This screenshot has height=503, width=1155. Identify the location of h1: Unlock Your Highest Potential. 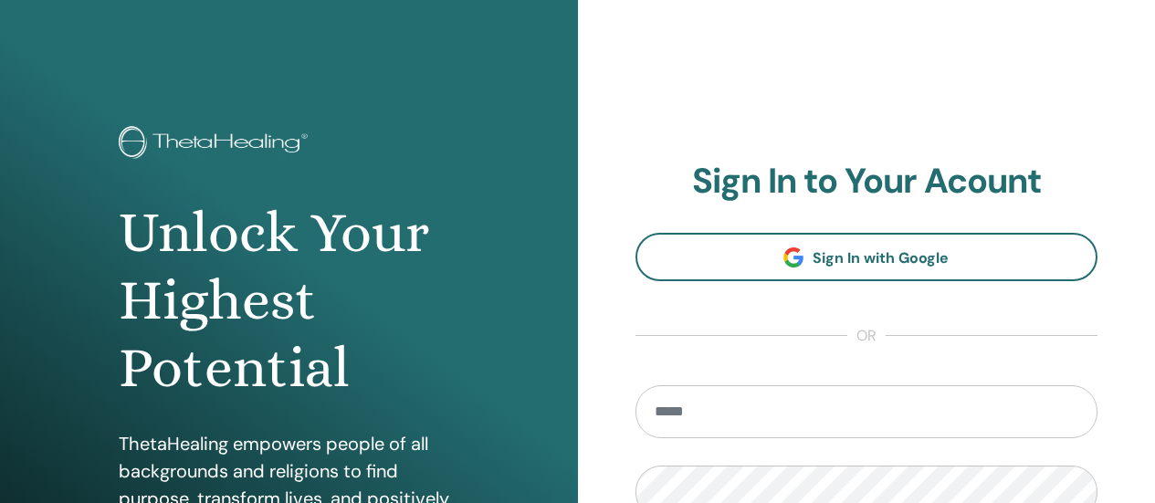
(289, 300).